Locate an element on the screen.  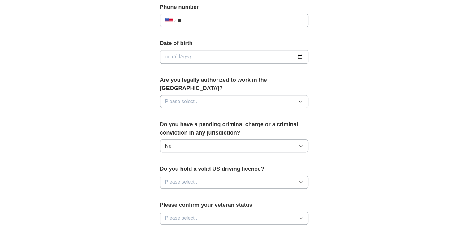
label: Phone number is located at coordinates (234, 7).